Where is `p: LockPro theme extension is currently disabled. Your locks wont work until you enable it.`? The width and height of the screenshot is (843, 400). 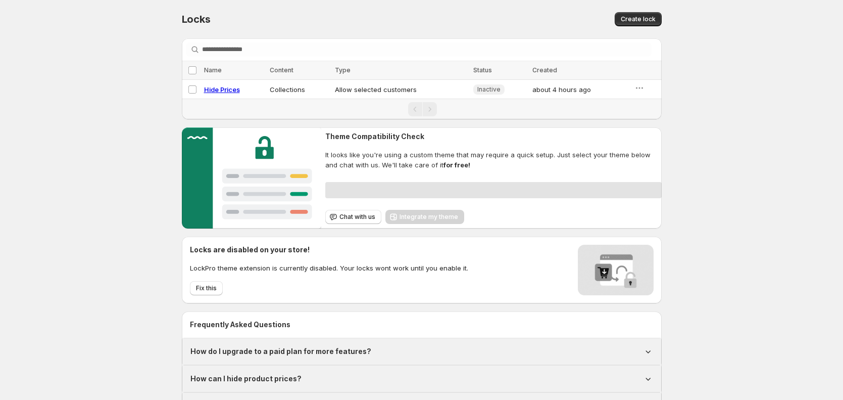
p: LockPro theme extension is currently disabled. Your locks wont work until you enable it. is located at coordinates (329, 268).